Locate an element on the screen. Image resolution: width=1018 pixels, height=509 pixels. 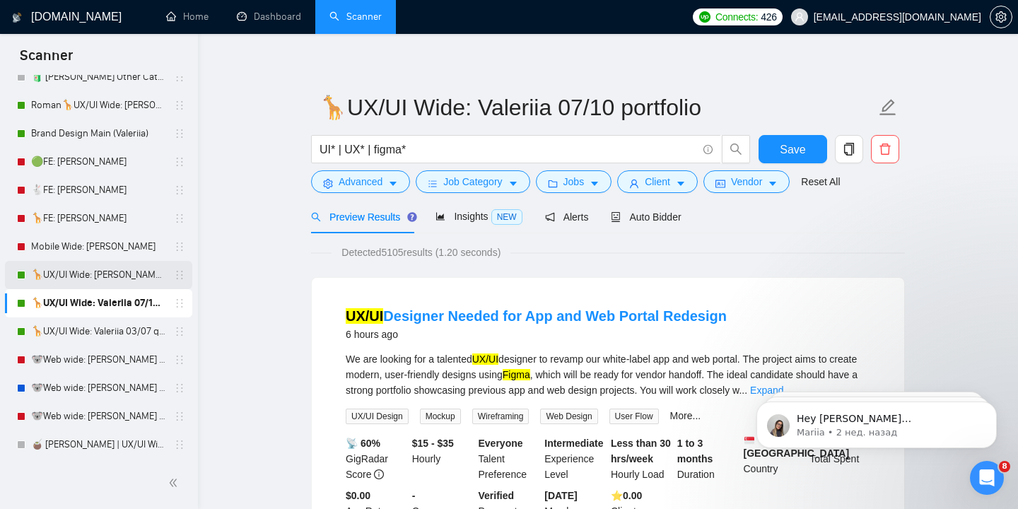
div: Tooltip anchor is located at coordinates (412, 217).